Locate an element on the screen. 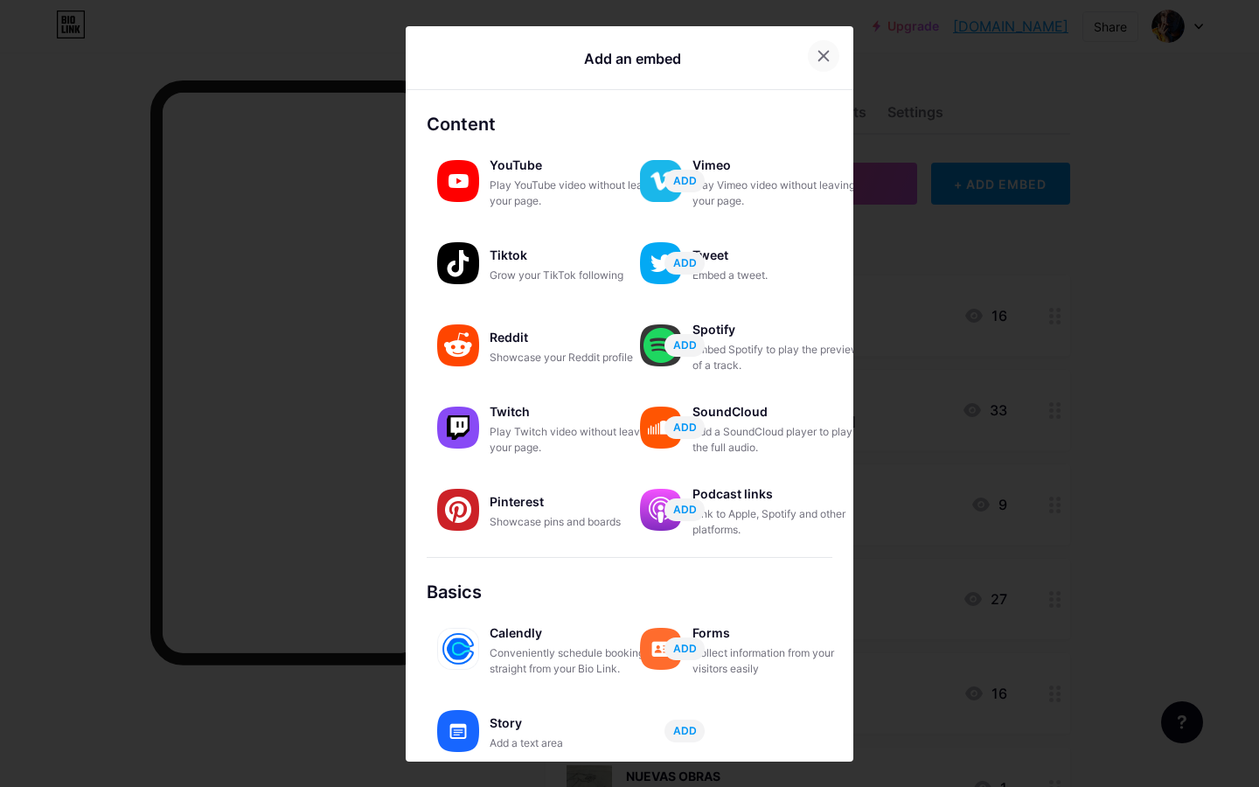 Image resolution: width=1259 pixels, height=787 pixels. div: Calendly is located at coordinates (577, 633).